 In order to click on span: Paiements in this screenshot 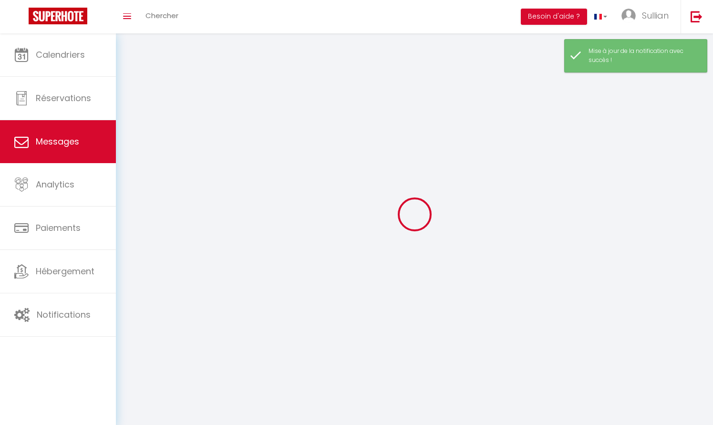, I will do `click(58, 227)`.